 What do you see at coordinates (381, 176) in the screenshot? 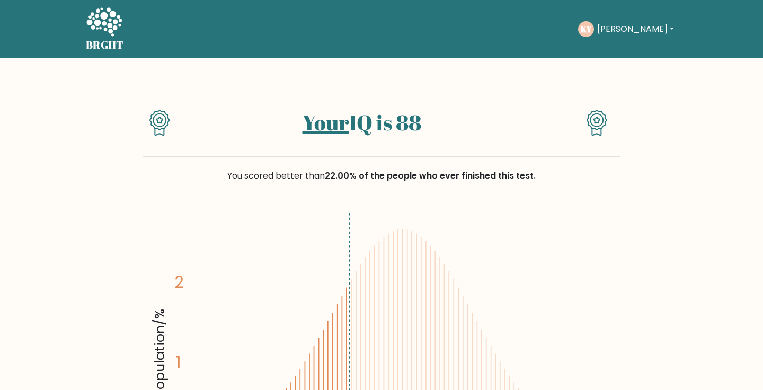
I see `div: You scored better than` at bounding box center [381, 176].